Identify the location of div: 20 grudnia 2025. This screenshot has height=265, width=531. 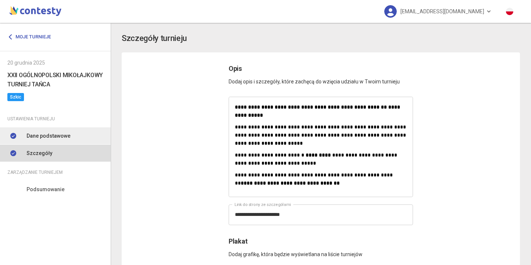
(55, 63).